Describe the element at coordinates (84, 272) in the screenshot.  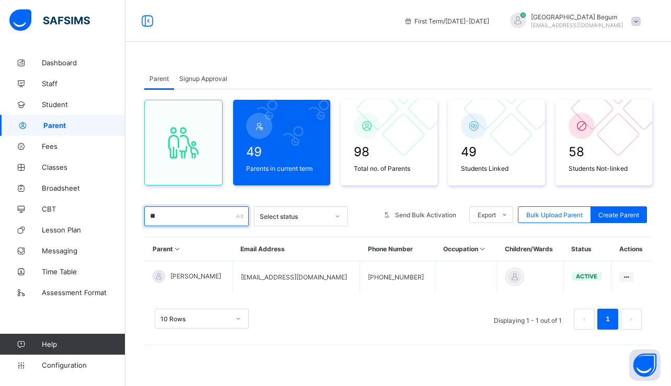
I see `span: Time Table` at that location.